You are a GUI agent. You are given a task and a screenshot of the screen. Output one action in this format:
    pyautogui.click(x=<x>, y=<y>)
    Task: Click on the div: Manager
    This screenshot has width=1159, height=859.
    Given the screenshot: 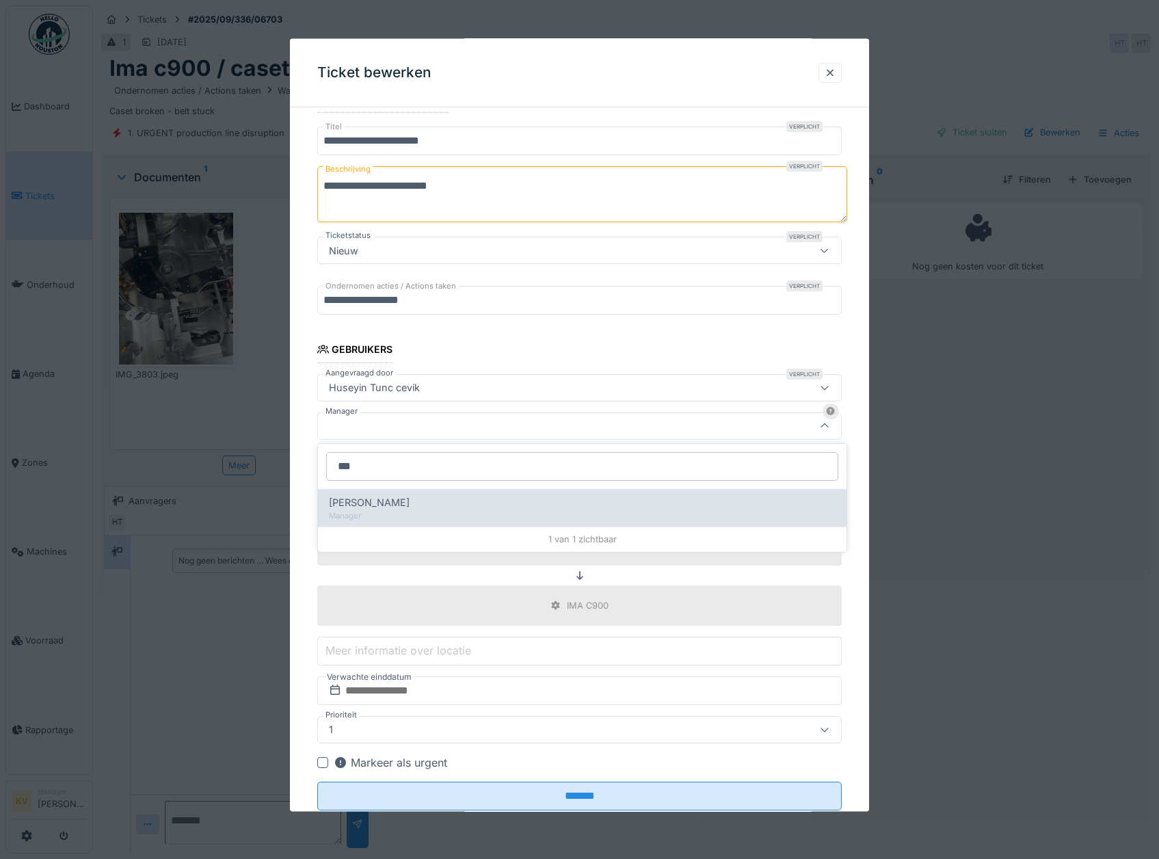 What is the action you would take?
    pyautogui.click(x=582, y=515)
    